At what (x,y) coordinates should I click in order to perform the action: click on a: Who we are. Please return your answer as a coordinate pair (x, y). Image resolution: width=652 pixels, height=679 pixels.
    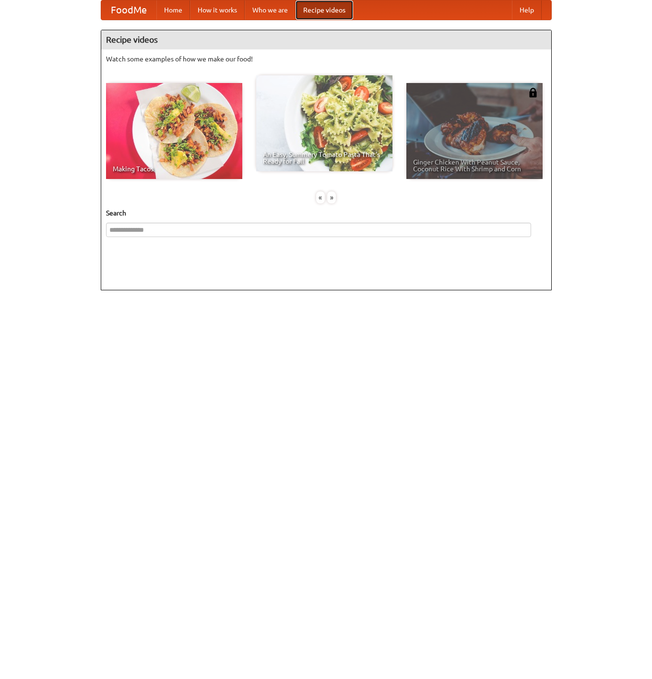
    Looking at the image, I should click on (270, 10).